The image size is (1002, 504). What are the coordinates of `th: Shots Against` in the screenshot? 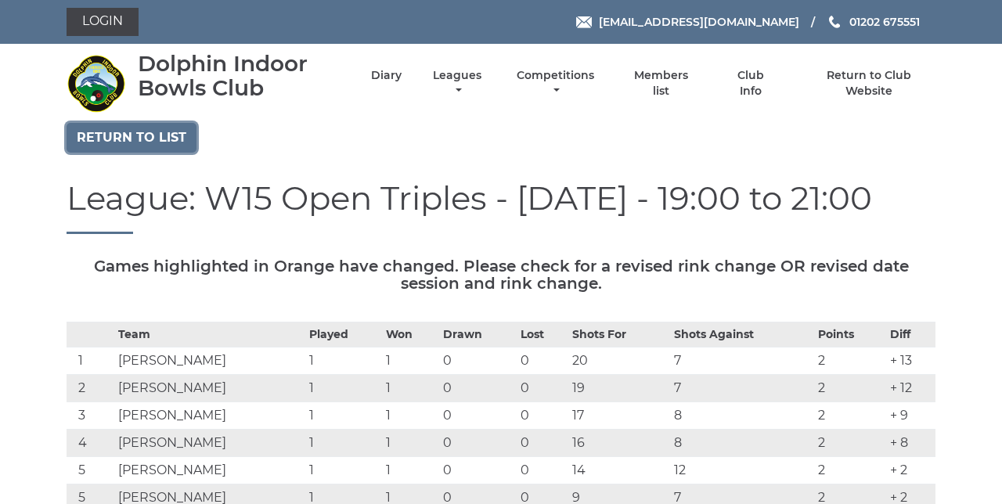 It's located at (742, 335).